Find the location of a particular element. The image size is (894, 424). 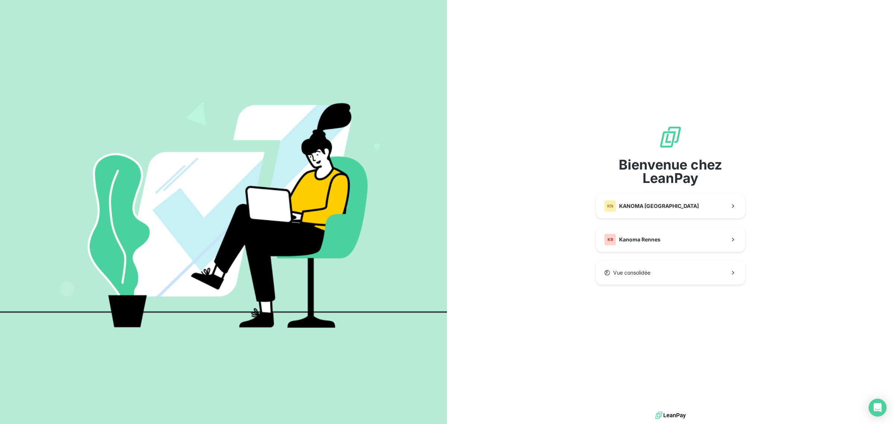

span: Kanoma Rennes is located at coordinates (640, 240).